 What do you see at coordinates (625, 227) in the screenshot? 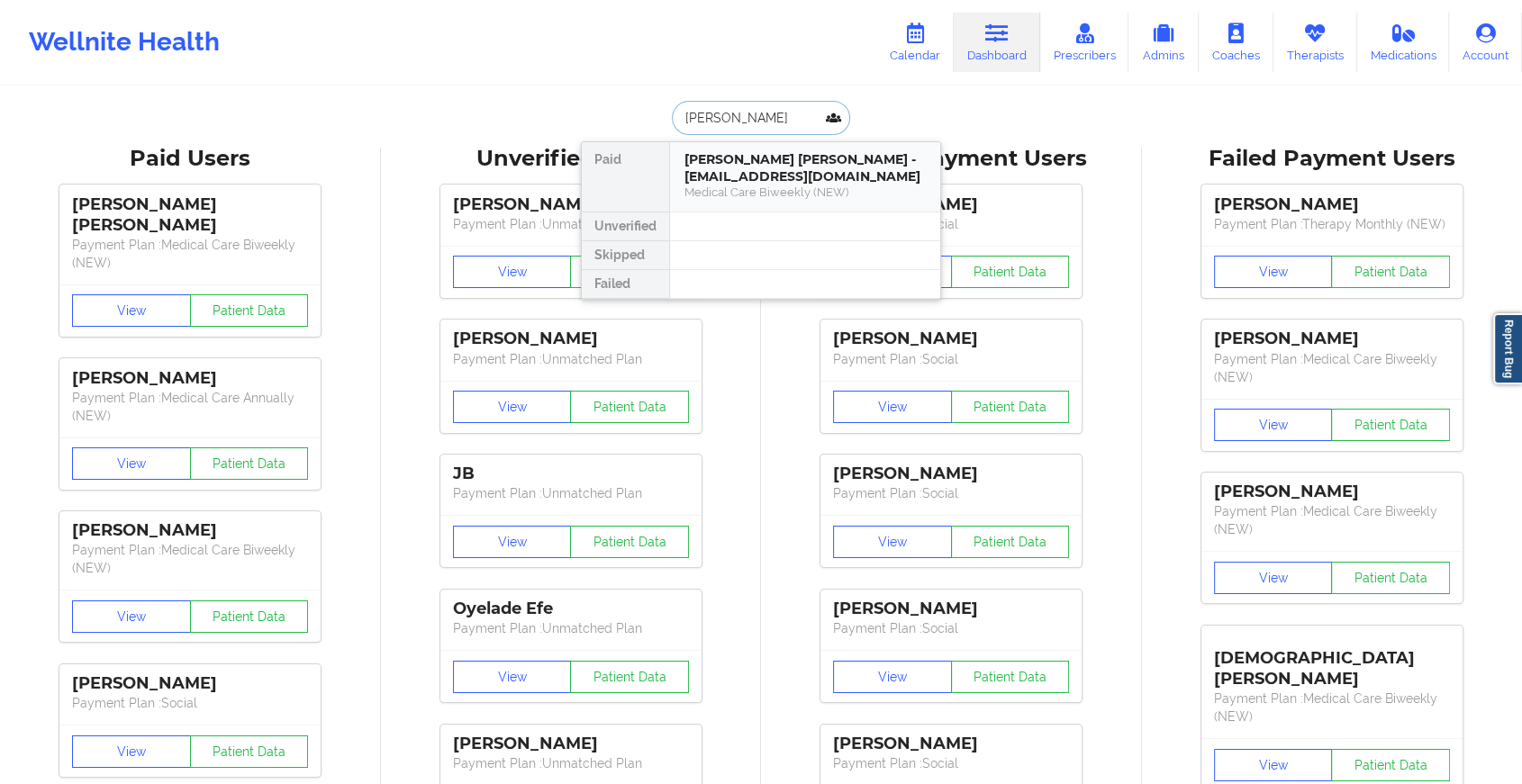
I see `div: Unverified` at bounding box center [625, 227].